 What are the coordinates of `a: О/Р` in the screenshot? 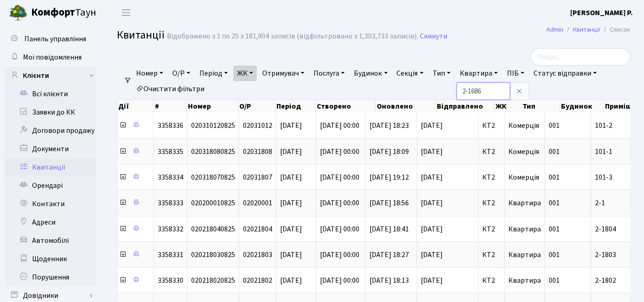 It's located at (181, 73).